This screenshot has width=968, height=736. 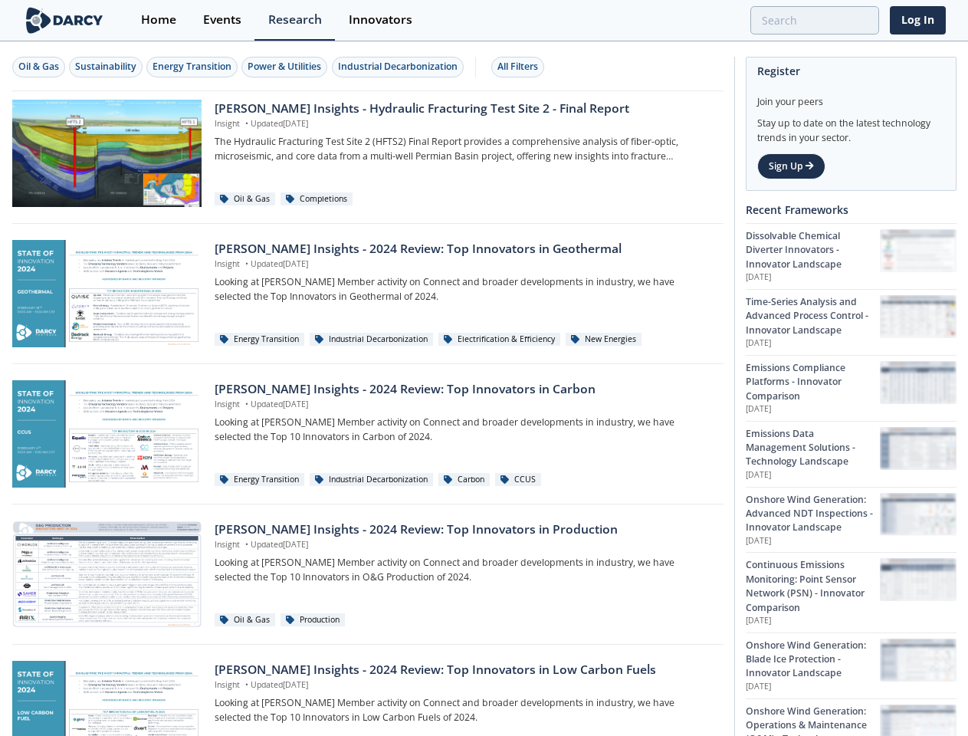 I want to click on div: Recent Frameworks, so click(x=851, y=209).